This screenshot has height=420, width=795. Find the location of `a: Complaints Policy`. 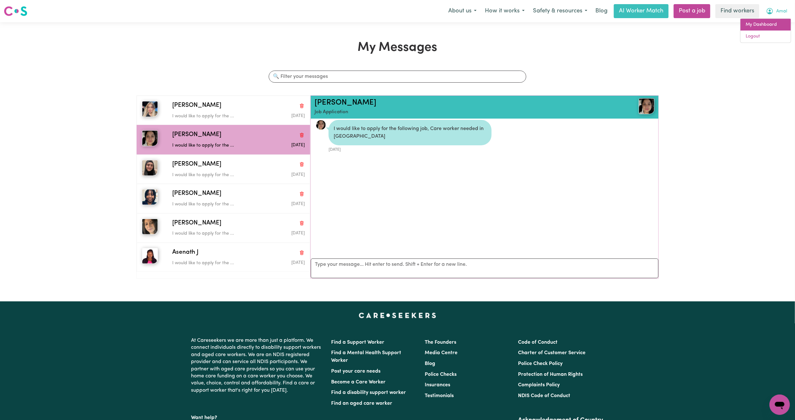

a: Complaints Policy is located at coordinates (538, 385).